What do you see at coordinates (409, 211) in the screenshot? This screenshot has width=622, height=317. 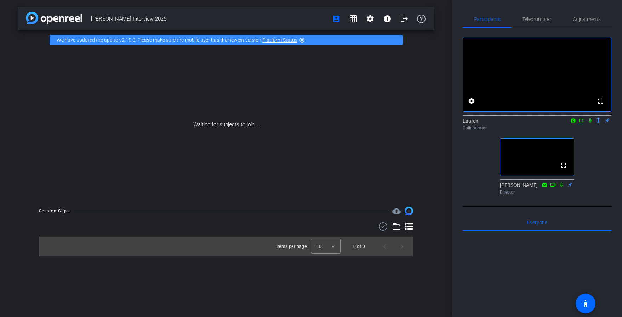 I see `img: Session clips` at bounding box center [409, 211].